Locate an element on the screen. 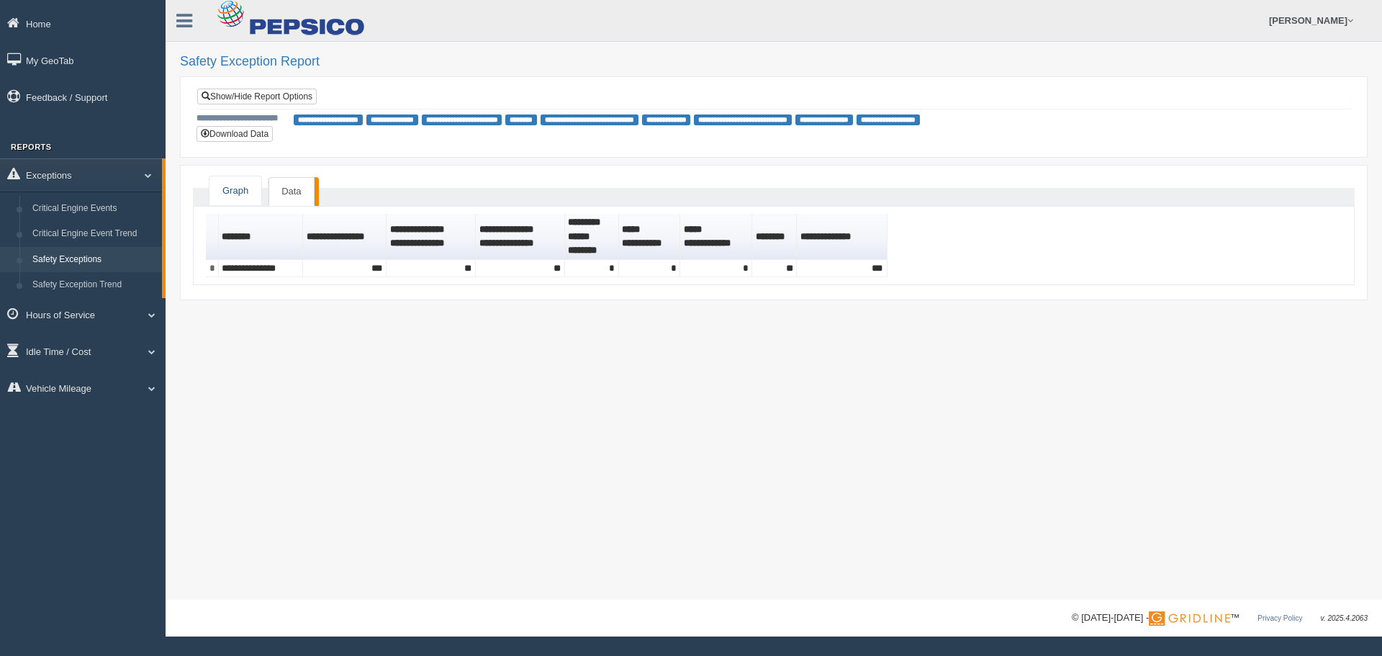 This screenshot has width=1382, height=656. a: Data is located at coordinates (291, 191).